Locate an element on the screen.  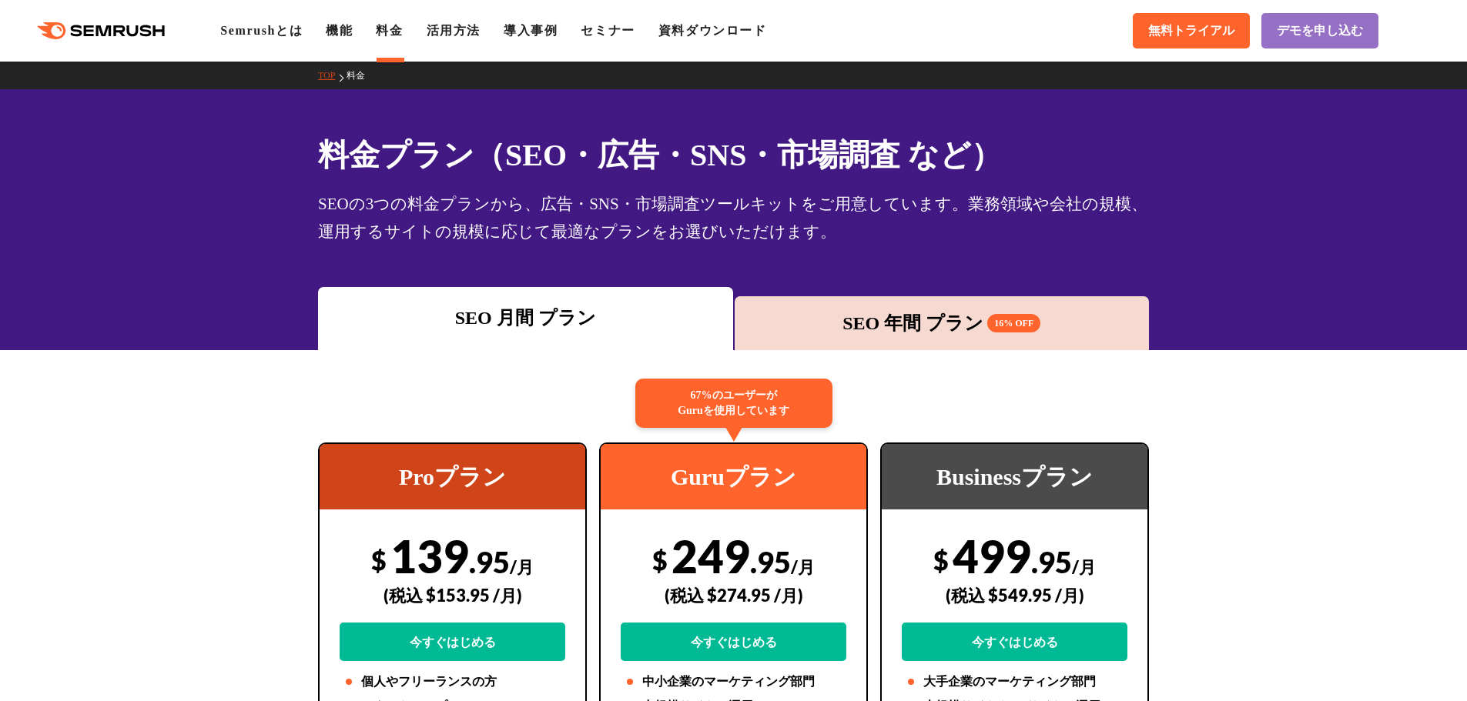
li: 大手企業のマーケティング部門 is located at coordinates (1014, 682).